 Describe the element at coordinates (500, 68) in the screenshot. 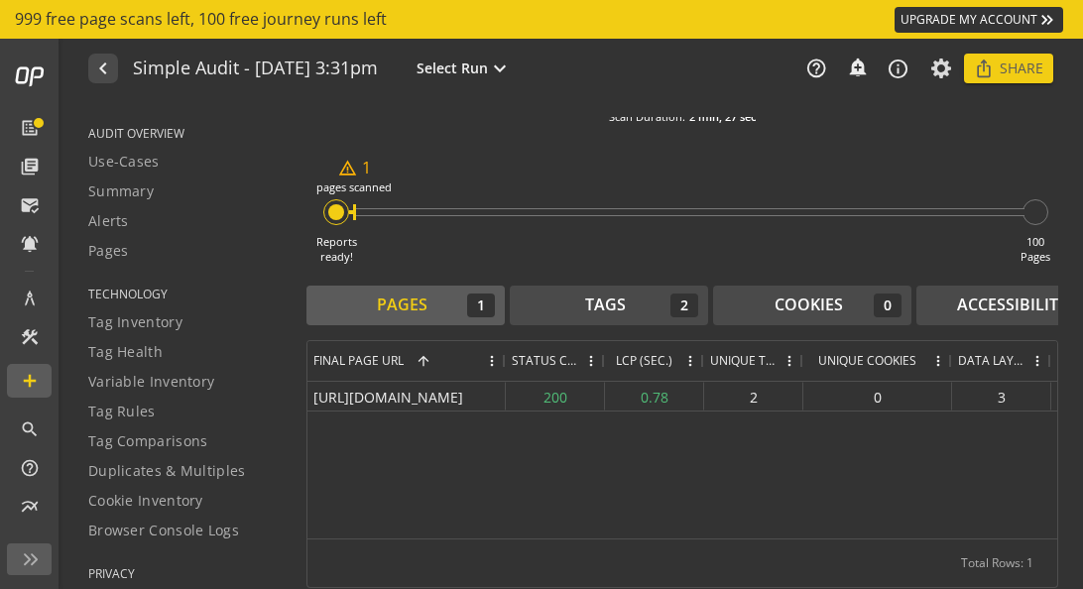

I see `mat-icon: expand_more` at that location.